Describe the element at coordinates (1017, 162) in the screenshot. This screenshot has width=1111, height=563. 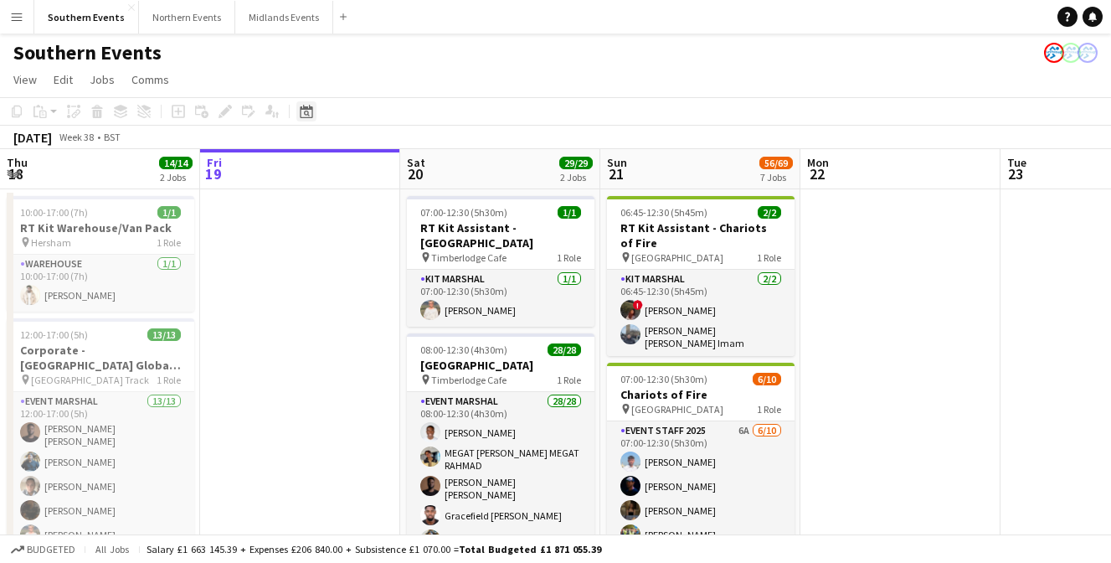
I see `span: Tue` at that location.